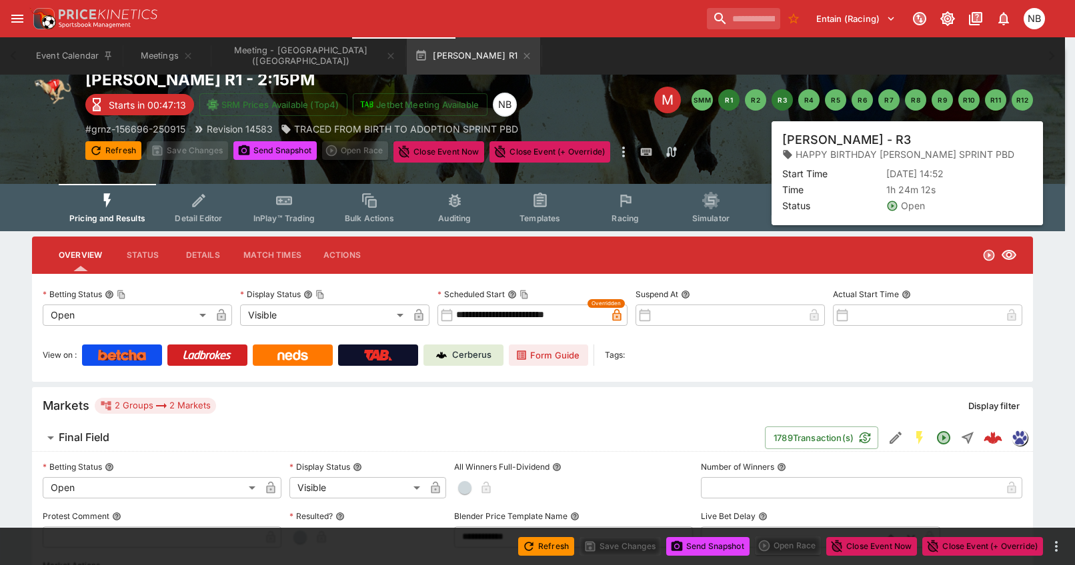  I want to click on nav: pagination navigation, so click(862, 100).